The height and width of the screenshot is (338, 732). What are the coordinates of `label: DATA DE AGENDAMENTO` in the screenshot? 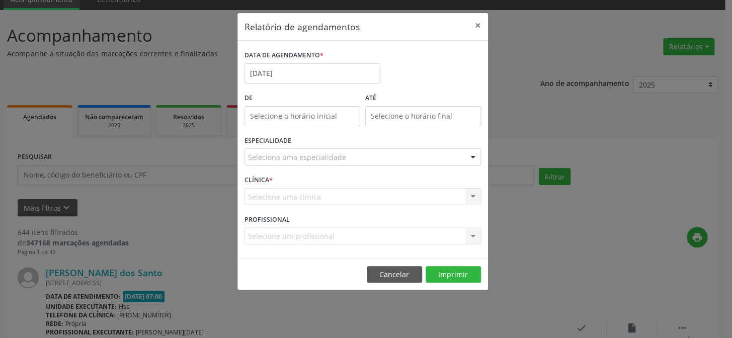 It's located at (284, 55).